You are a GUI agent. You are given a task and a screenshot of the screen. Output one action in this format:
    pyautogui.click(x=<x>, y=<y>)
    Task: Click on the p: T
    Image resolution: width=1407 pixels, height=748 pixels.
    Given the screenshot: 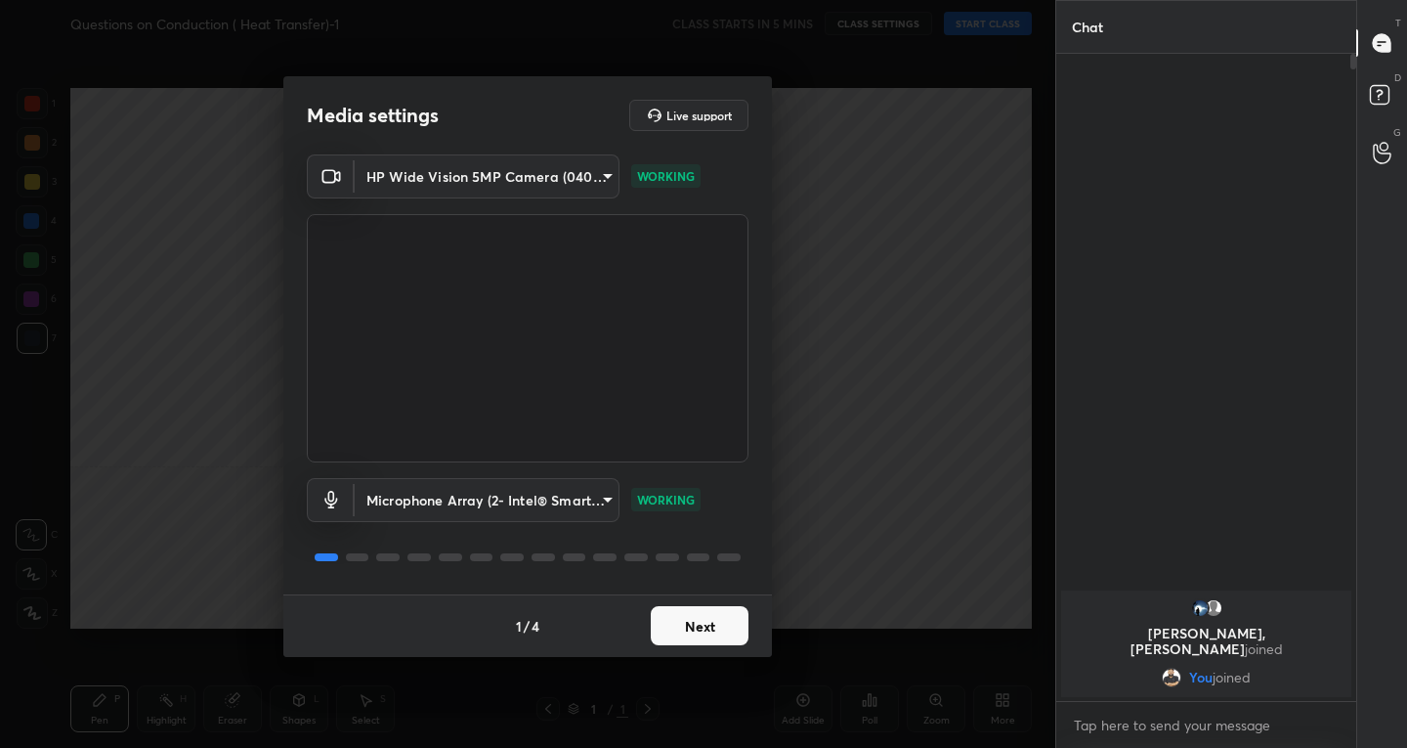 What is the action you would take?
    pyautogui.click(x=1398, y=22)
    